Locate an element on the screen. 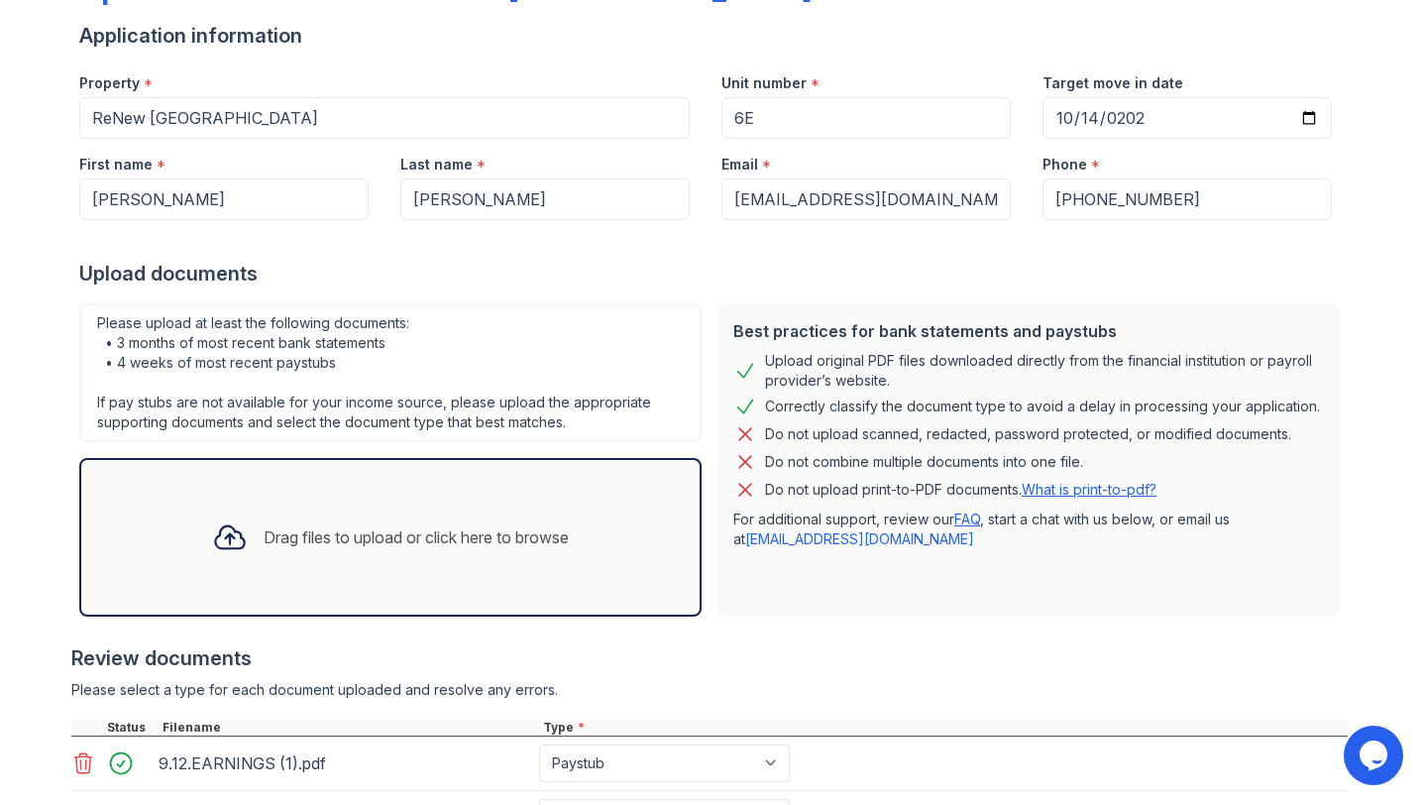 The image size is (1427, 805). div: Upload documents is located at coordinates (714, 274).